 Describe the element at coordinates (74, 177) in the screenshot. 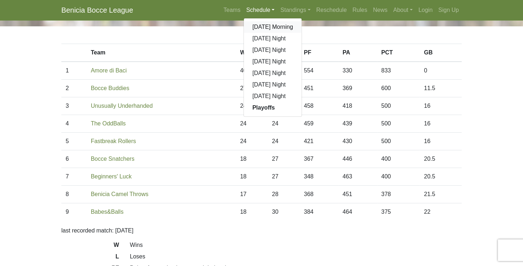

I see `td: 7` at that location.